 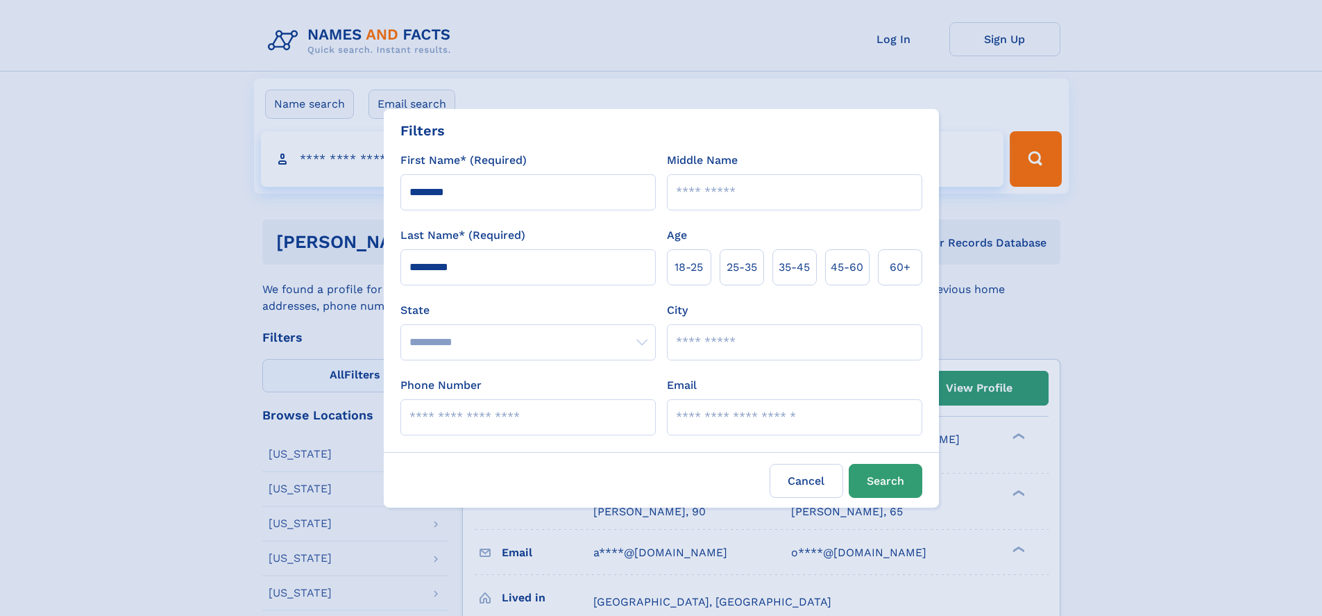 What do you see at coordinates (847, 267) in the screenshot?
I see `span: 45‑60` at bounding box center [847, 267].